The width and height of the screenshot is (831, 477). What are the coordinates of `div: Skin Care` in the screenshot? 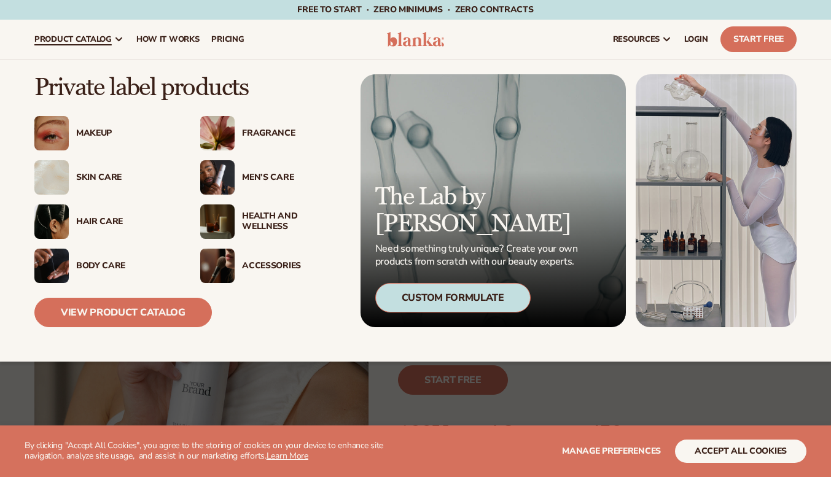 It's located at (126, 177).